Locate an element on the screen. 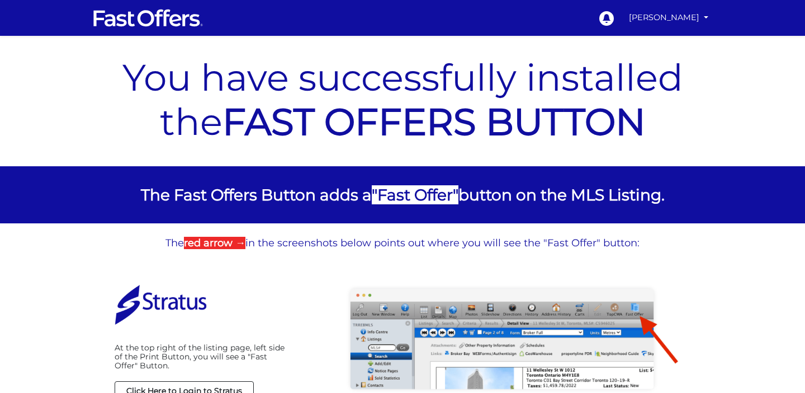 The height and width of the screenshot is (393, 805). img: Stratus Fast Offer Button is located at coordinates (502, 338).